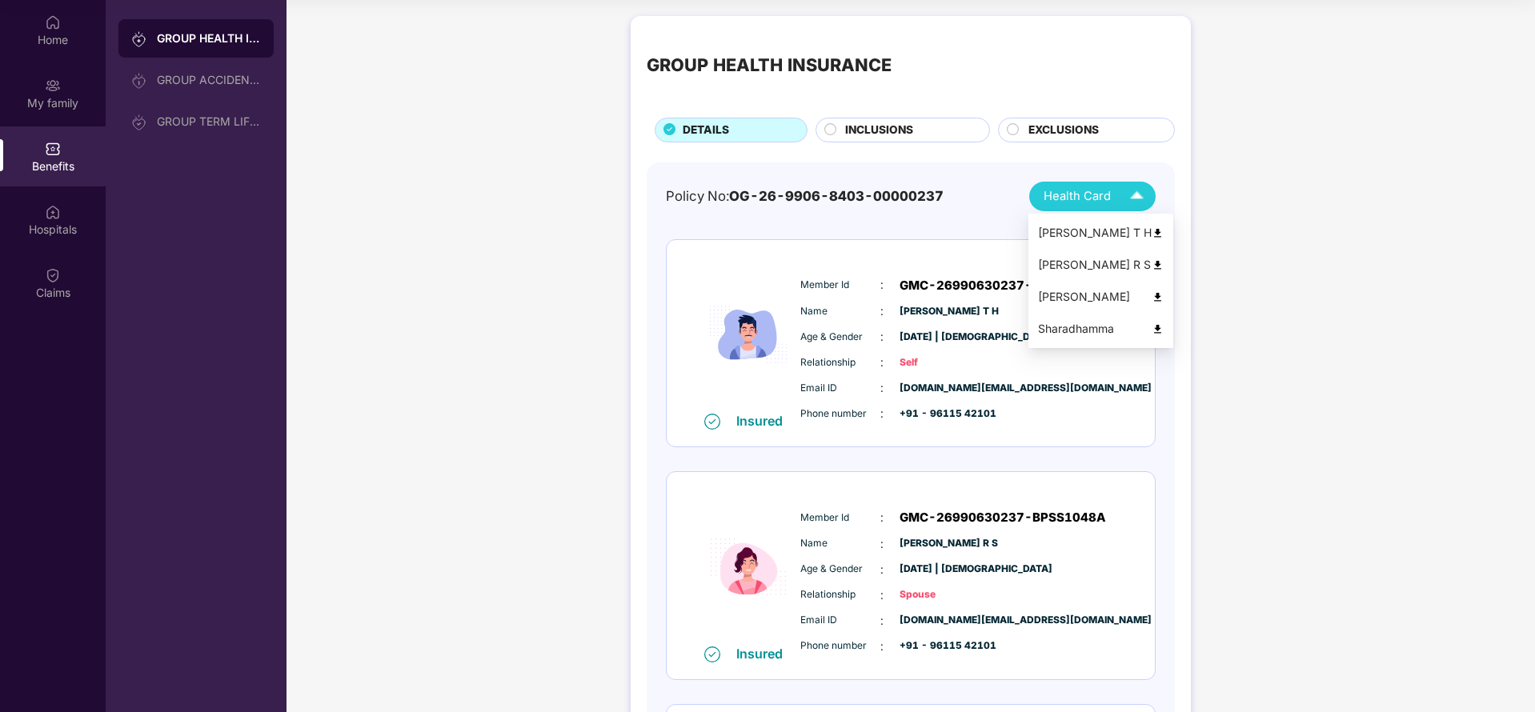 This screenshot has height=712, width=1535. I want to click on img: Icuh8uwCUCF+XjCZyLQsAKiDCM9HiE6CMYmKQaPGkZKaA32CAAACiQcFBJY0IsAAAAASUVORK5CYII=, so click(1136, 196).